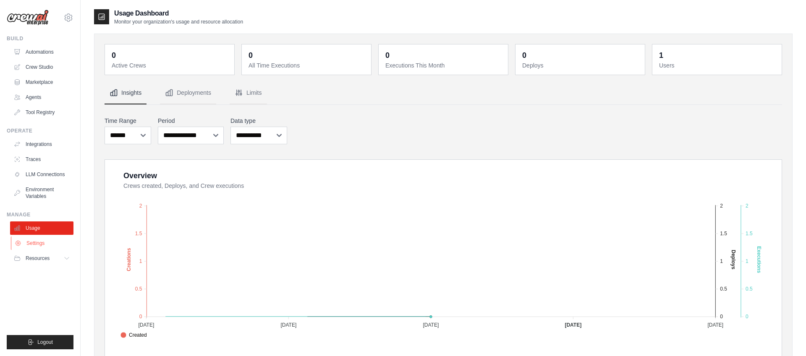 The height and width of the screenshot is (356, 806). What do you see at coordinates (581, 65) in the screenshot?
I see `dt: Deploys` at bounding box center [581, 65].